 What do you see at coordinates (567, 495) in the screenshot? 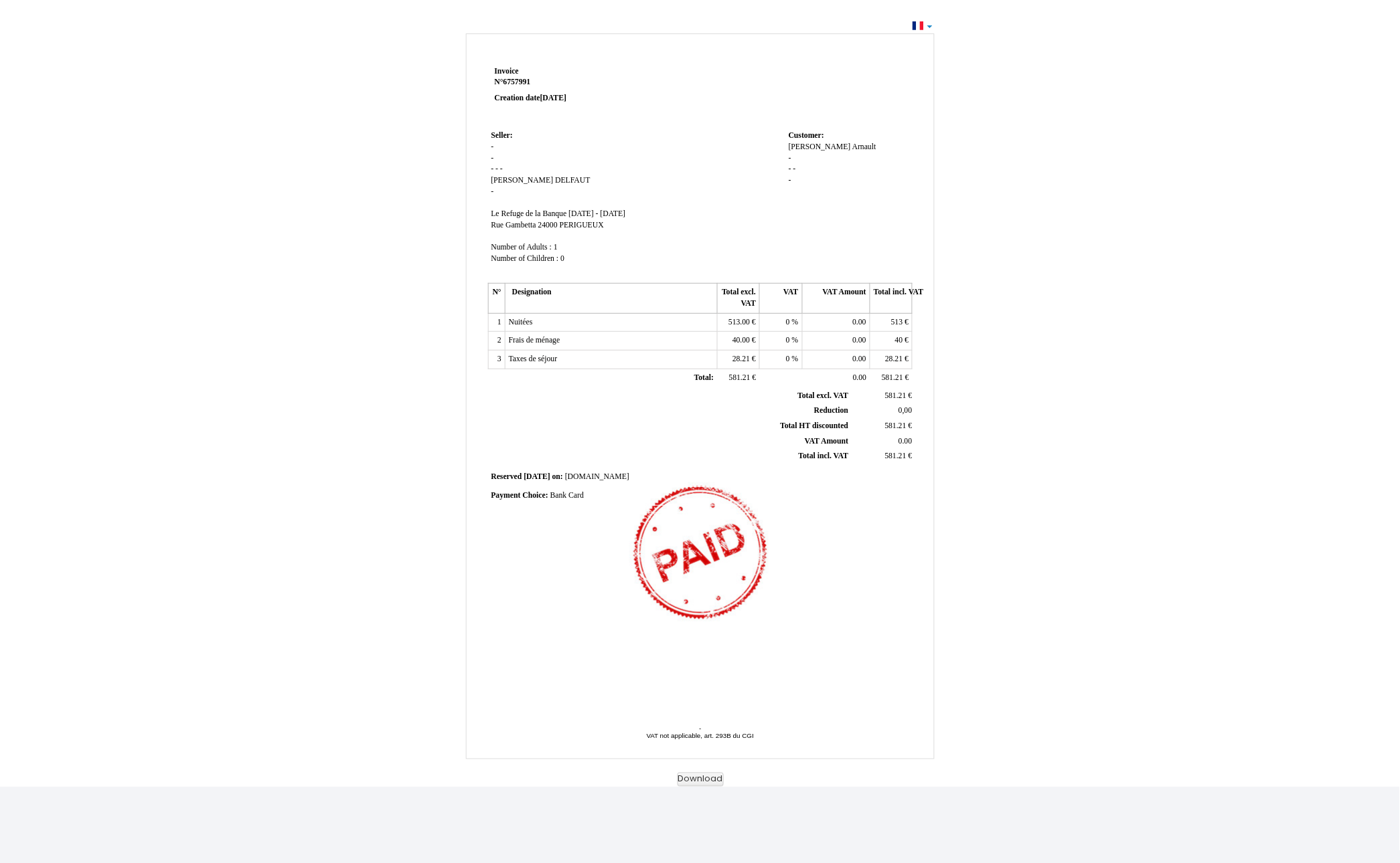
I see `span: Bank Card` at bounding box center [567, 495].